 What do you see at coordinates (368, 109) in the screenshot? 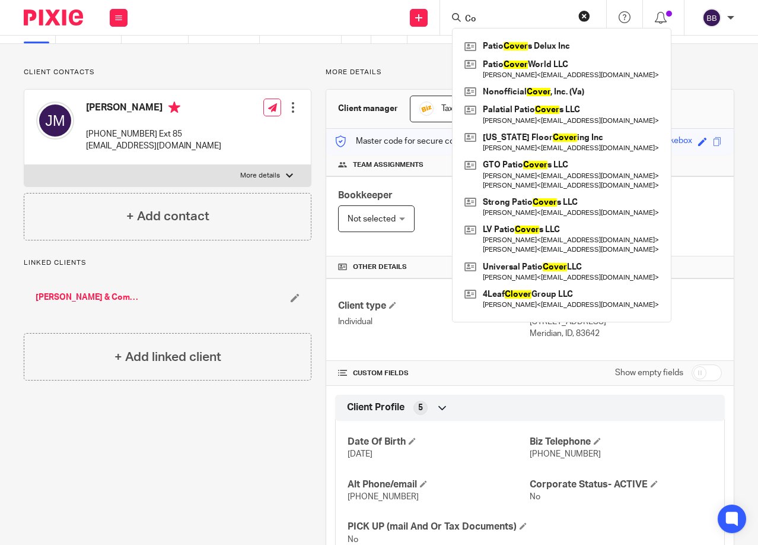
I see `h3: Client manager` at bounding box center [368, 109].